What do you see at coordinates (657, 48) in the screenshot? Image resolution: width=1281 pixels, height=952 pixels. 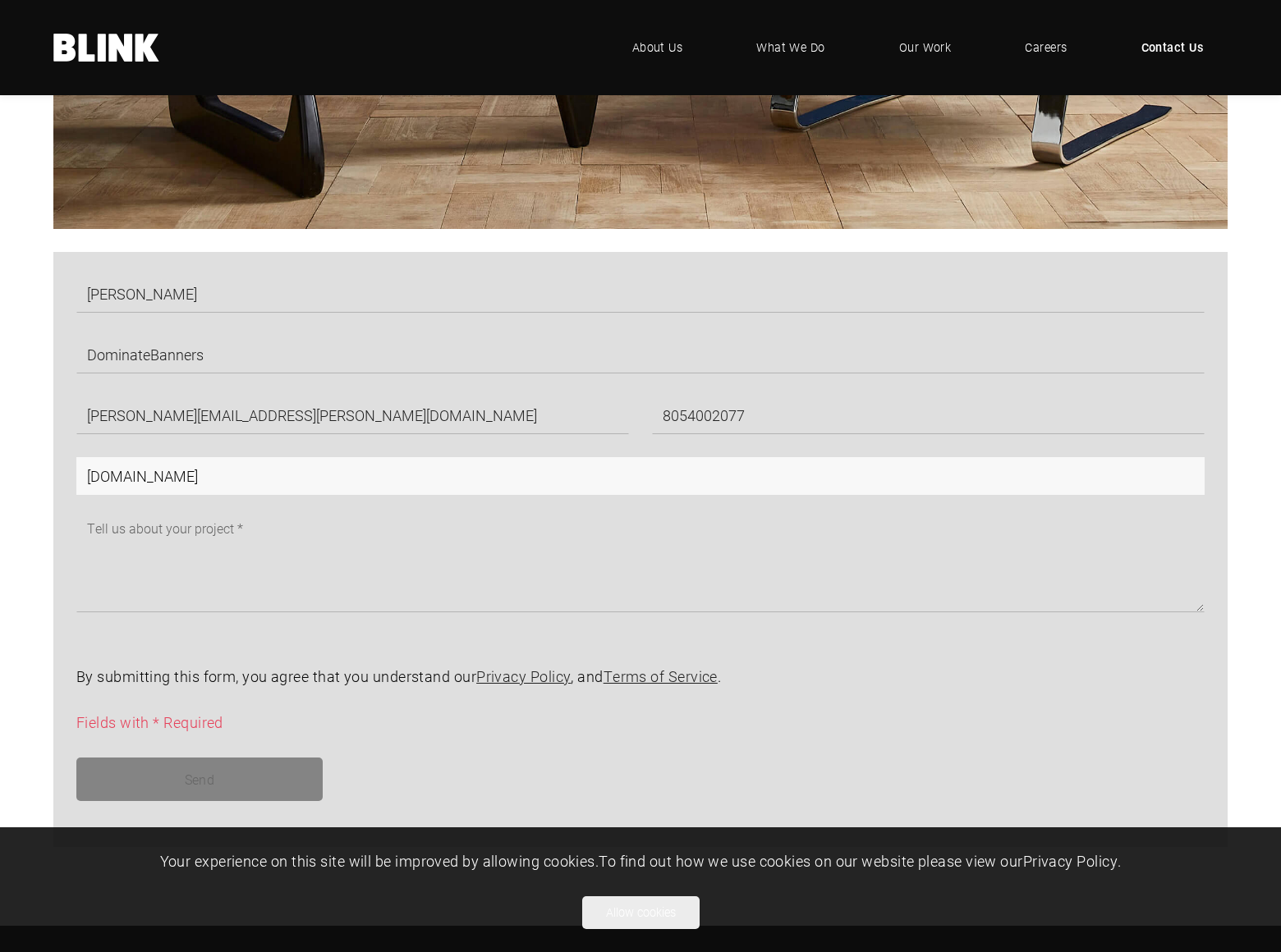 I see `a: About Us` at bounding box center [657, 48].